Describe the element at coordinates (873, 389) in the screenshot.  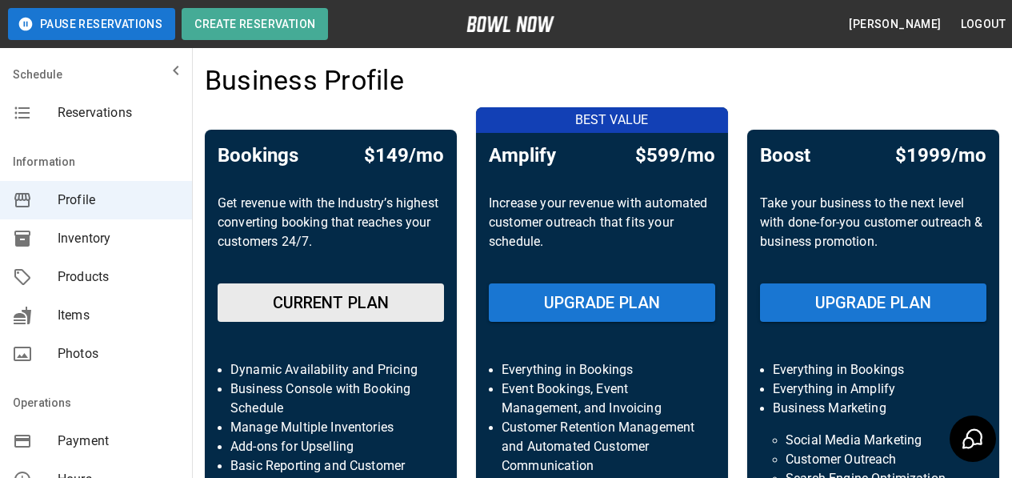
I see `p: Everything in Amplify` at that location.